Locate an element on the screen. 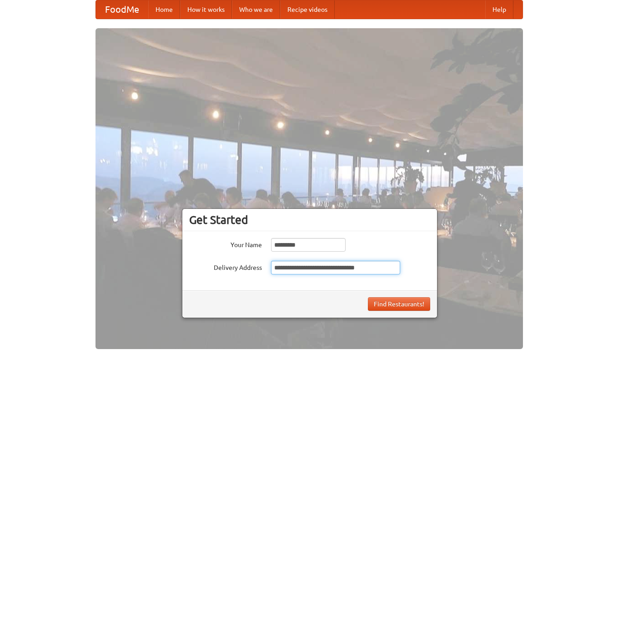 This screenshot has width=618, height=644. a: Home is located at coordinates (164, 10).